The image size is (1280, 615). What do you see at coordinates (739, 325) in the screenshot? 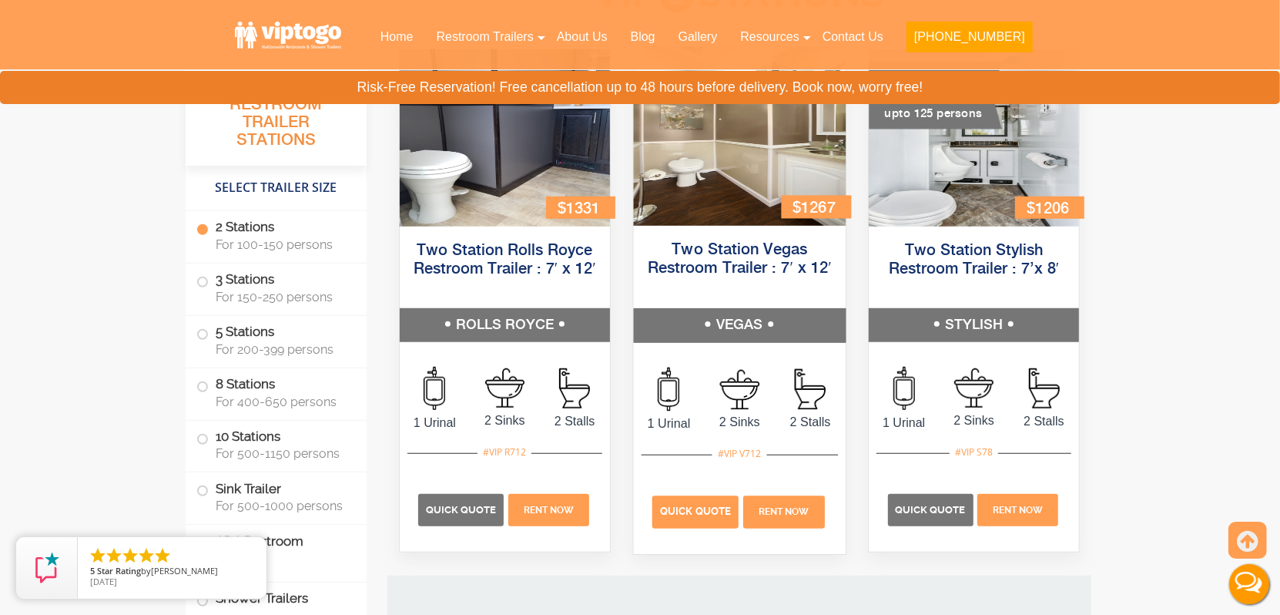
I see `h5: VEGAS` at bounding box center [739, 325].